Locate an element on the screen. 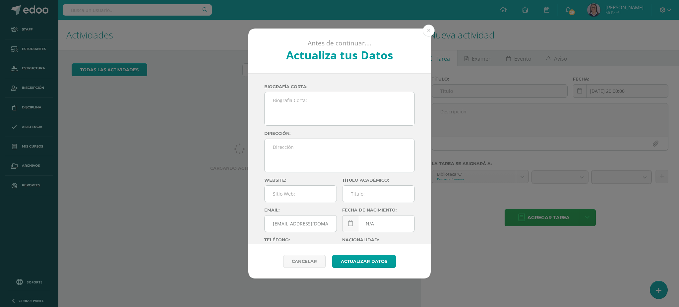 Image resolution: width=679 pixels, height=307 pixels. input: Titulo: is located at coordinates (378, 194).